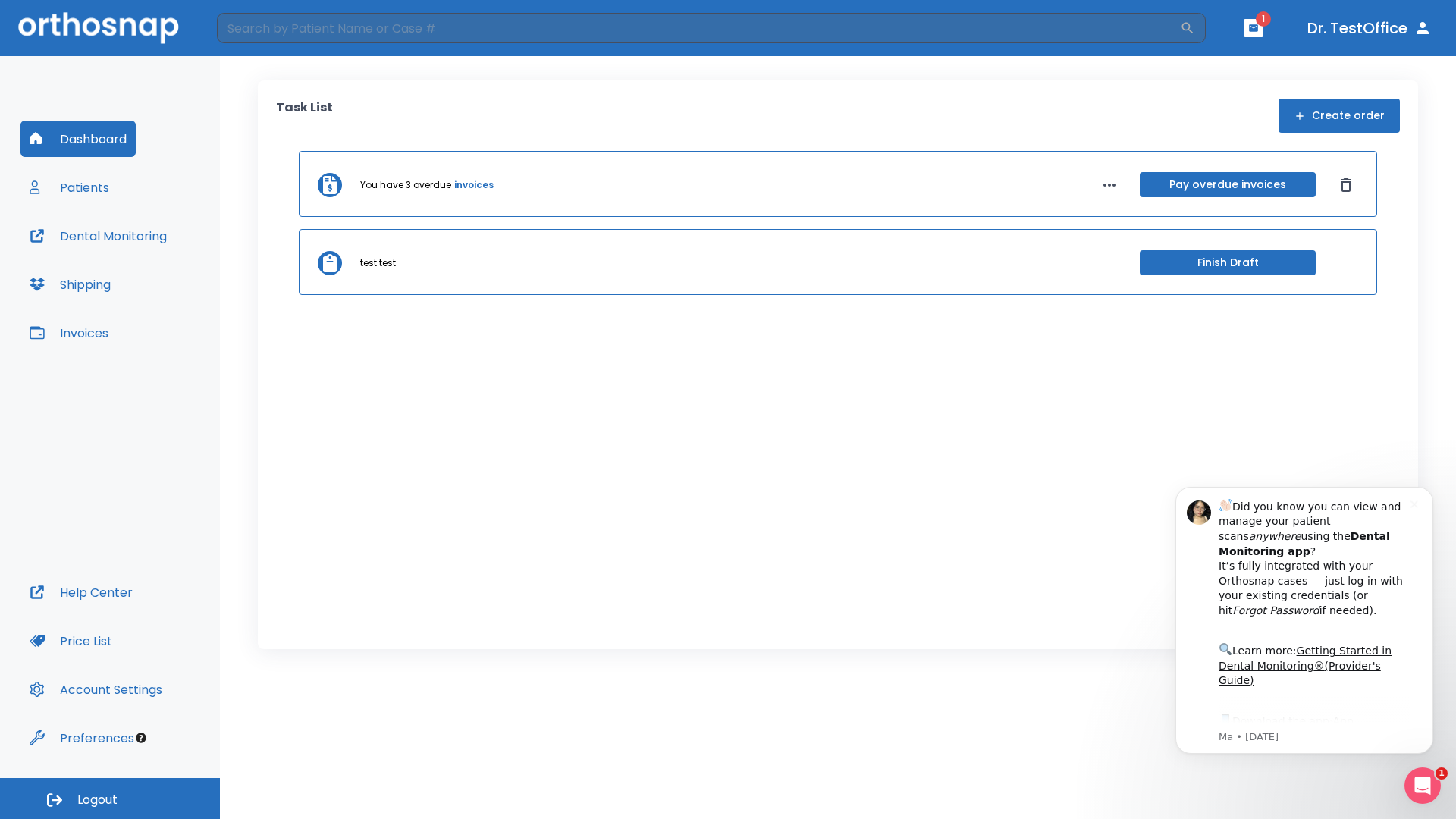 This screenshot has height=819, width=1456. What do you see at coordinates (123, 142) in the screenshot?
I see `i: Forgot Password` at bounding box center [123, 142].